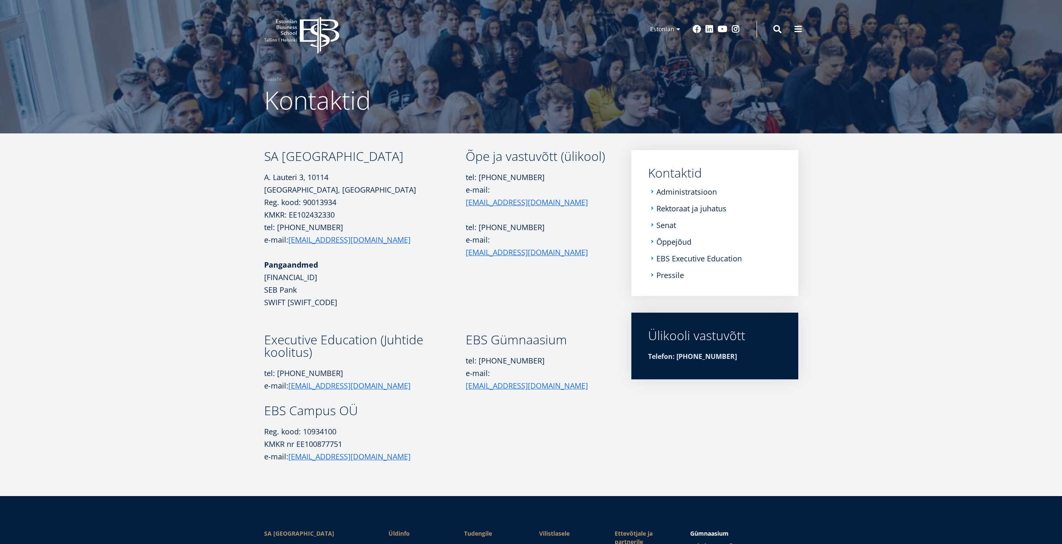 Image resolution: width=1062 pixels, height=544 pixels. Describe the element at coordinates (418, 534) in the screenshot. I see `span: Üldinfo` at that location.